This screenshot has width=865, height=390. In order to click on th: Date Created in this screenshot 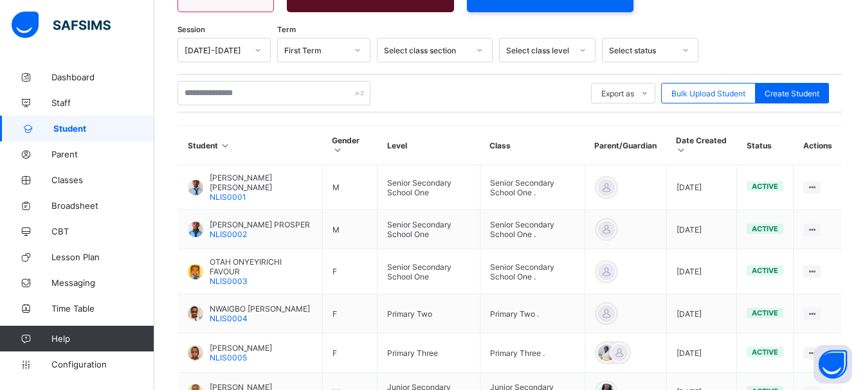, I will do `click(701, 145)`.